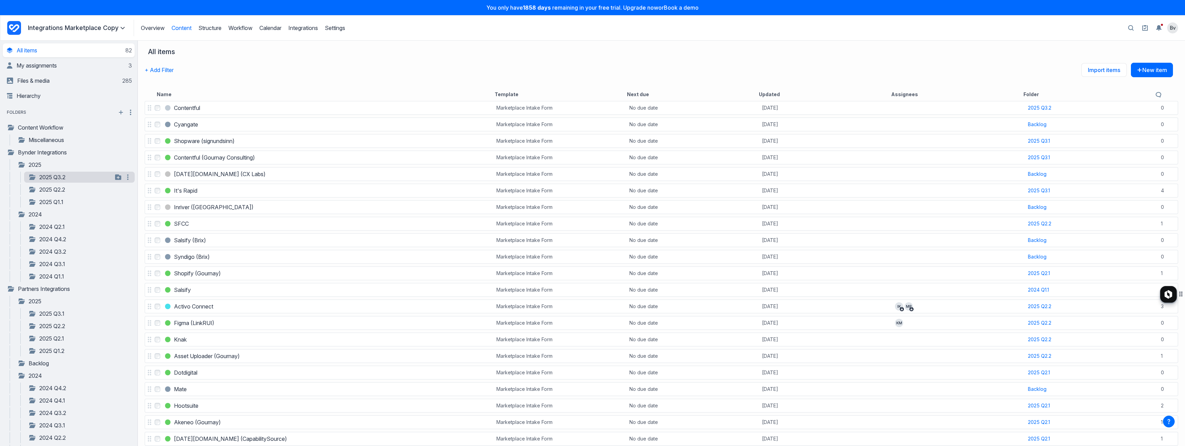  I want to click on a: Partners Integrations, so click(69, 289).